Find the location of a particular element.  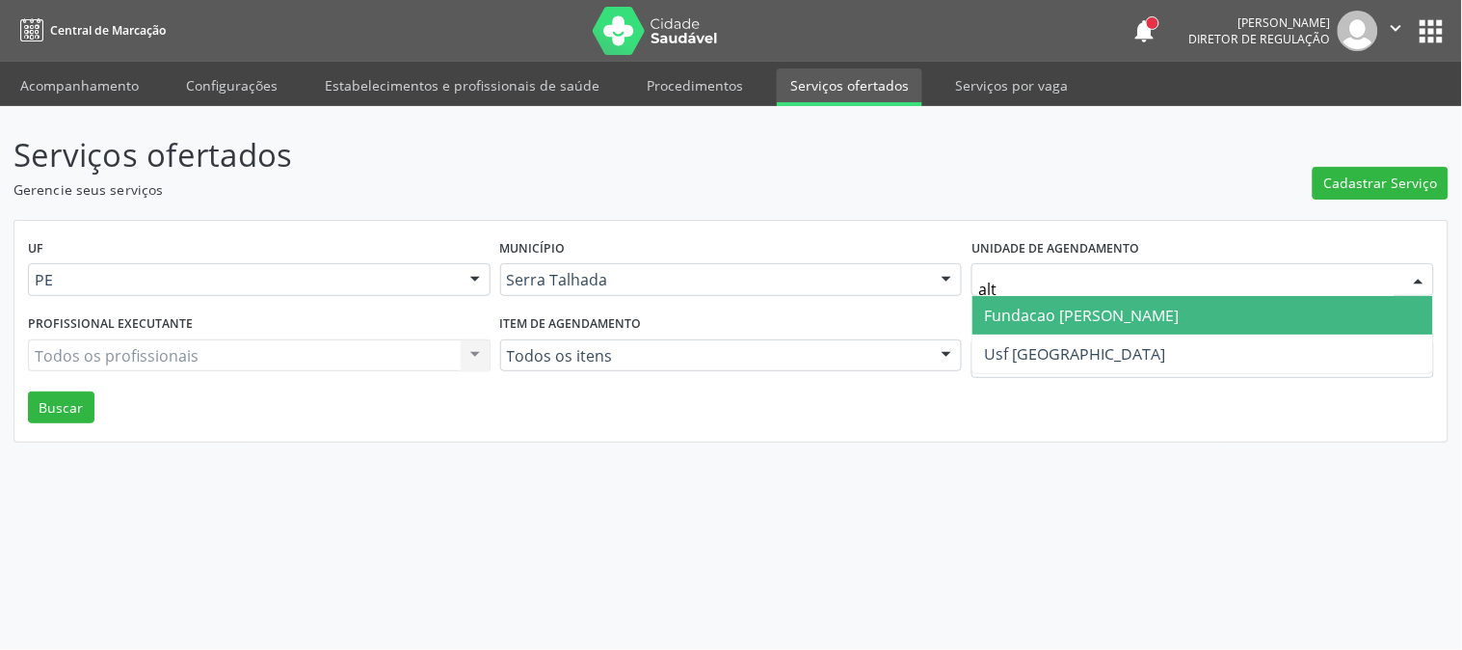

span: Cadastrar Serviço is located at coordinates (1381, 182).